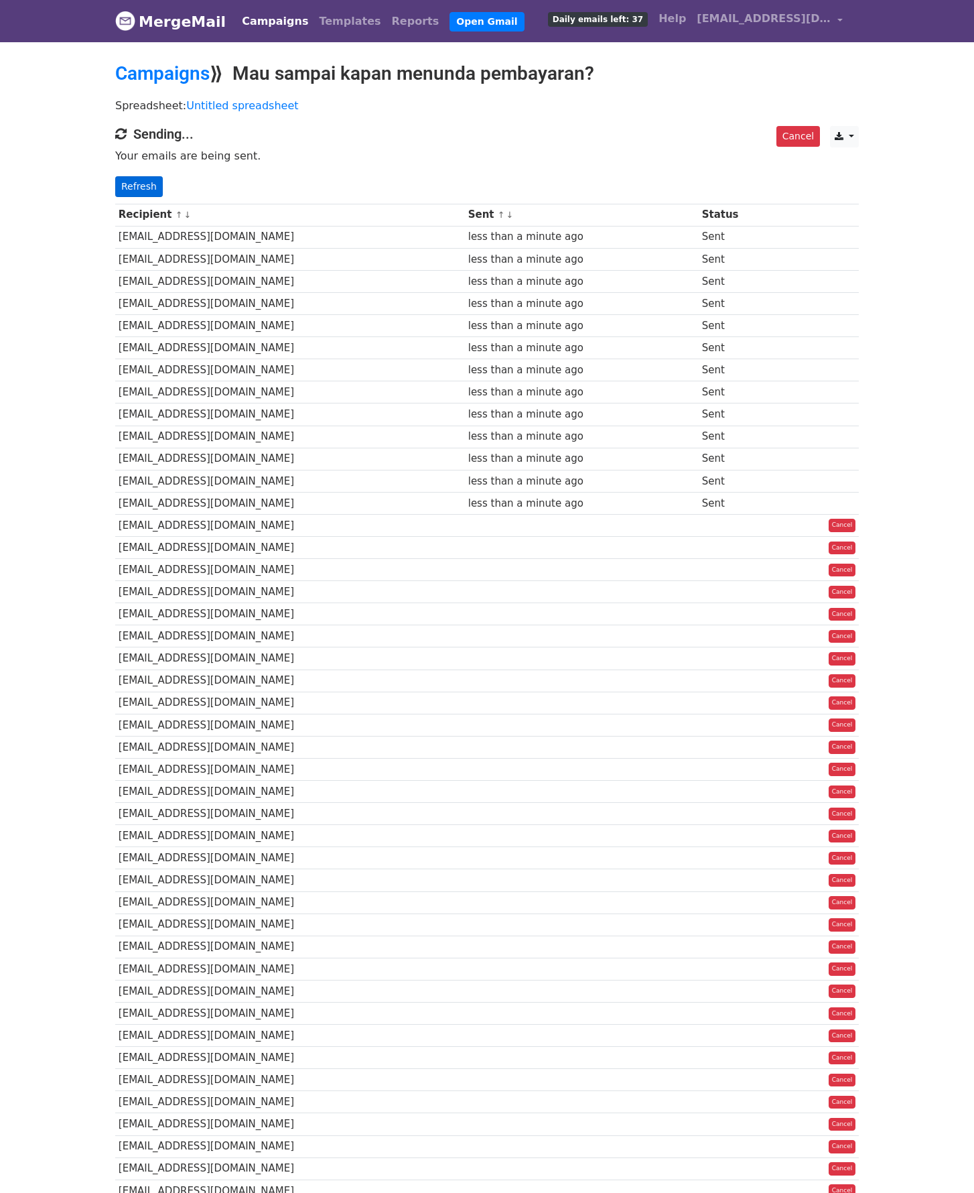  Describe the element at coordinates (598, 19) in the screenshot. I see `span: Daily emails left: 37` at that location.